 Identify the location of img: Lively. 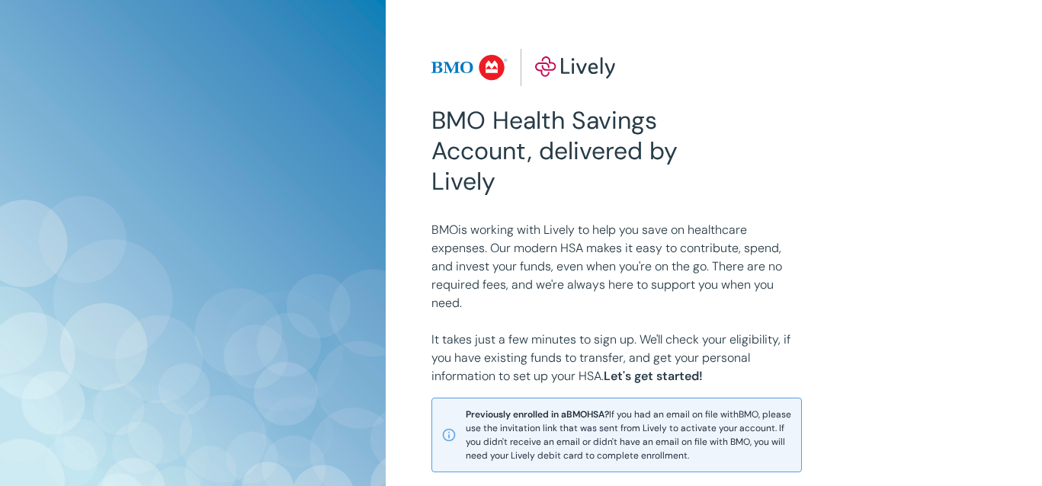
(524, 68).